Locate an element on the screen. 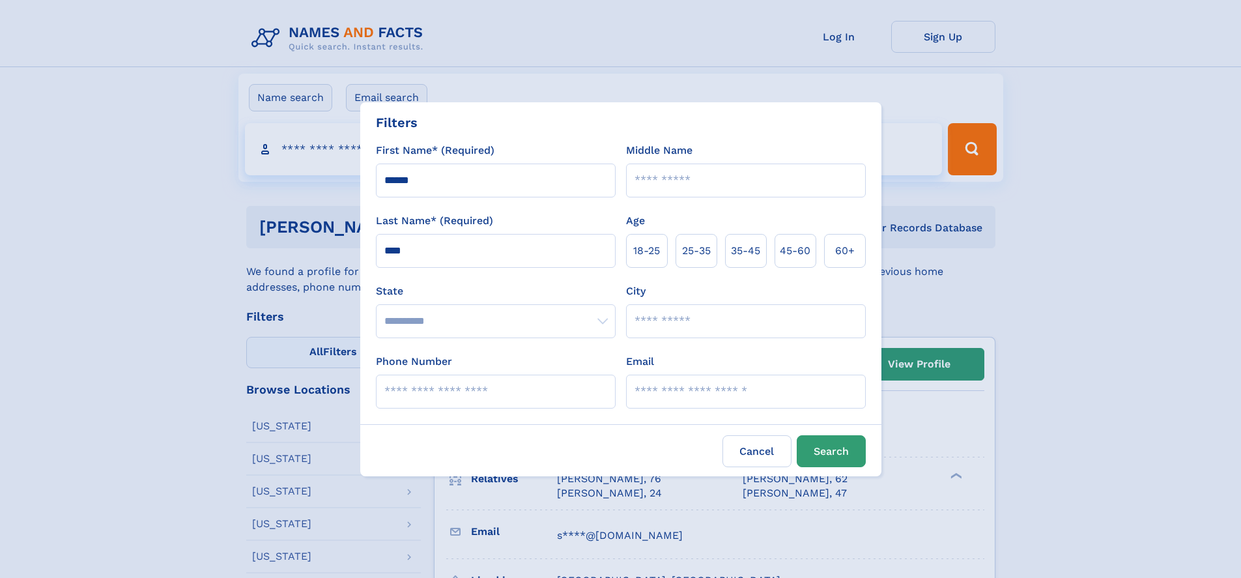 The width and height of the screenshot is (1241, 578). div: Filters is located at coordinates (397, 122).